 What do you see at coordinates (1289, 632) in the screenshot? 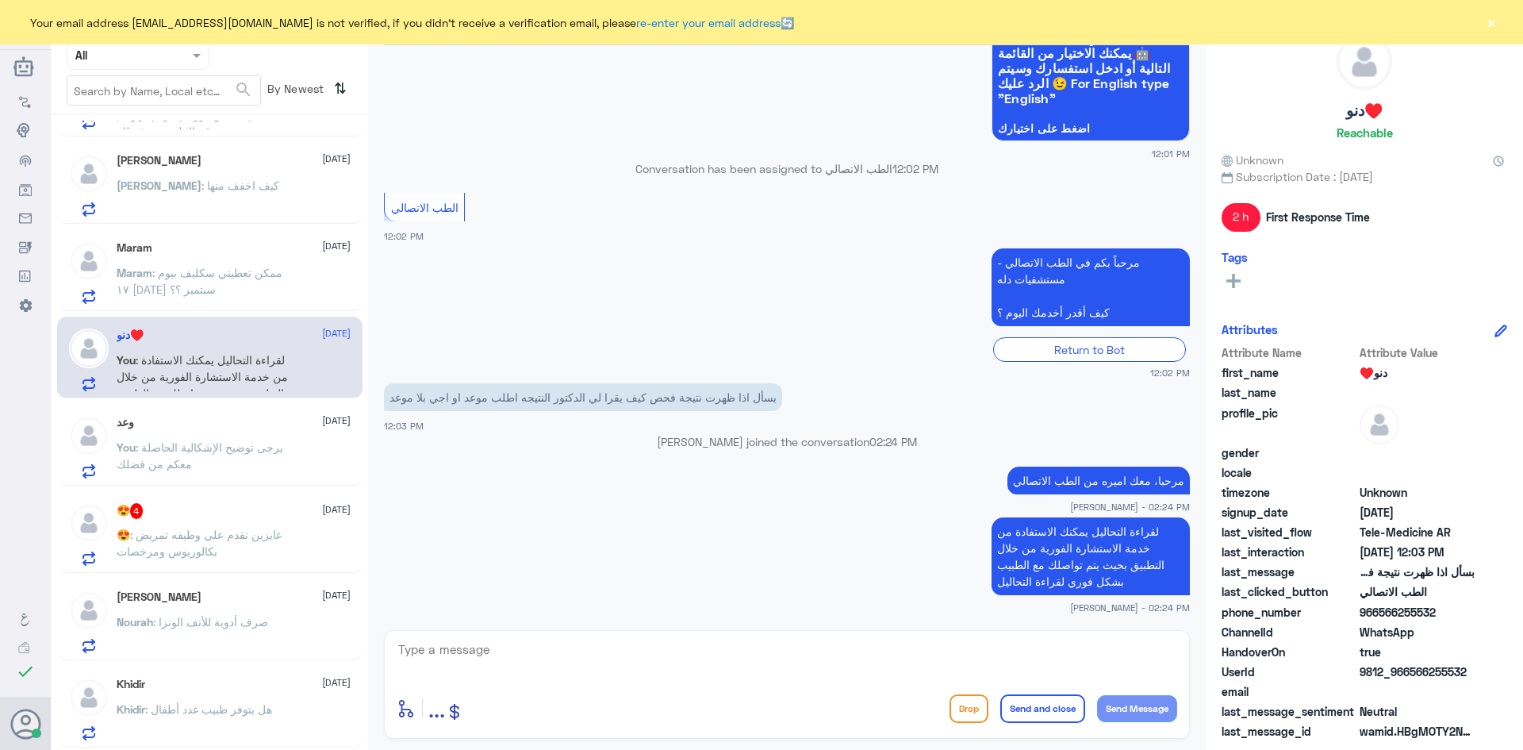
I see `span: ChannelId` at bounding box center [1289, 632].